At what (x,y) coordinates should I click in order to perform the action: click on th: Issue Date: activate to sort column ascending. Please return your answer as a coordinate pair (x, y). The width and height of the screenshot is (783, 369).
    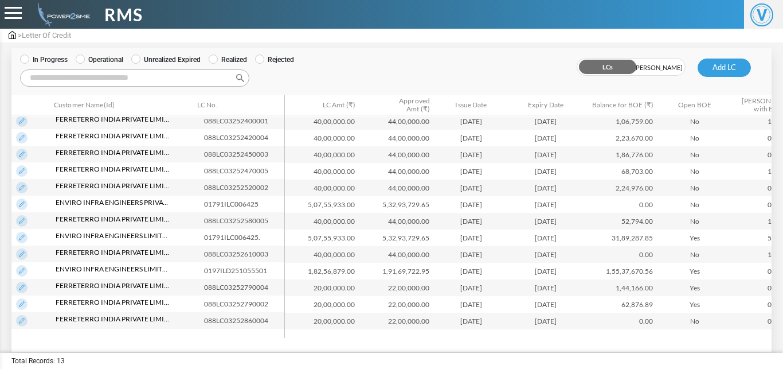
    Looking at the image, I should click on (471, 105).